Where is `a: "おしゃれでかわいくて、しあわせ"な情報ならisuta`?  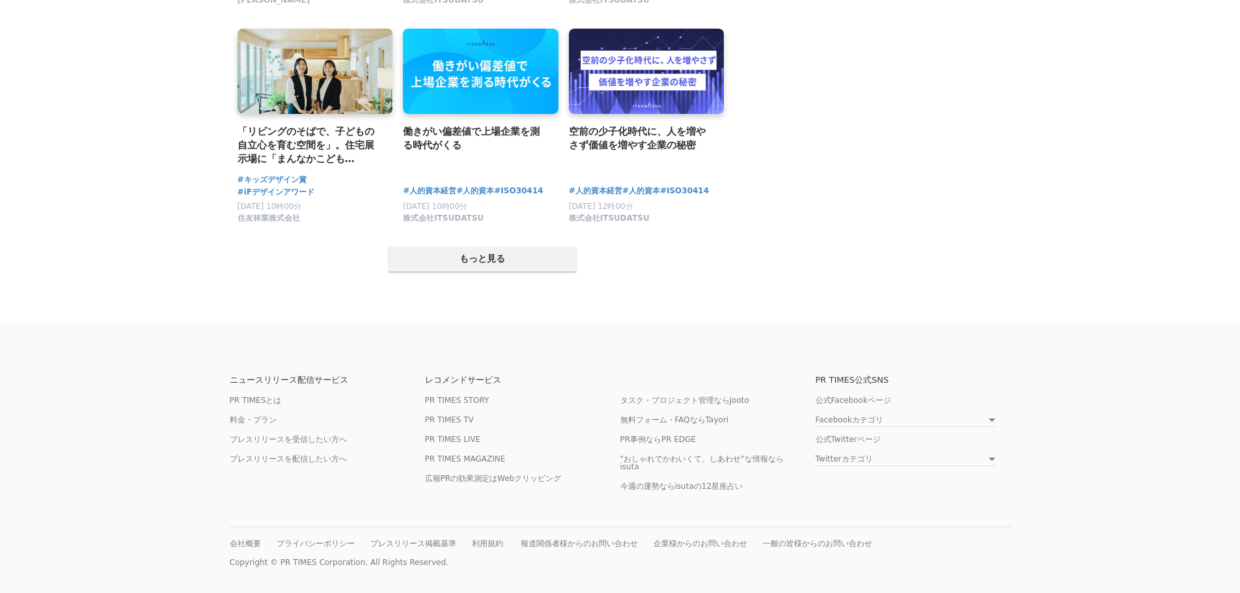
a: "おしゃれでかわいくて、しあわせ"な情報ならisuta is located at coordinates (702, 463).